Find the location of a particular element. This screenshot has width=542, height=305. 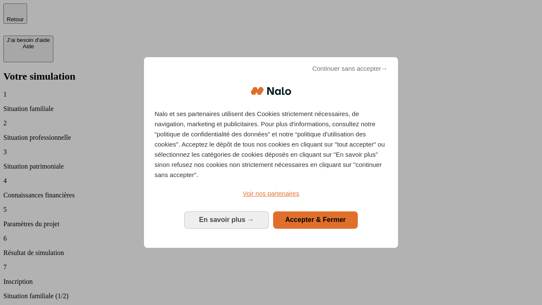

button: Accepter & Fermer: Accepter notre traitement des données et fermer is located at coordinates (316, 220).